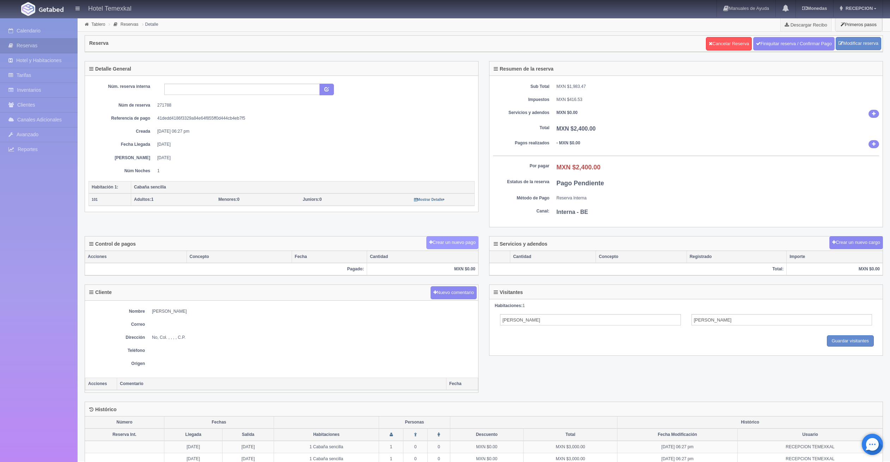  Describe the element at coordinates (105, 187) in the screenshot. I see `b: Habitación 1:` at that location.